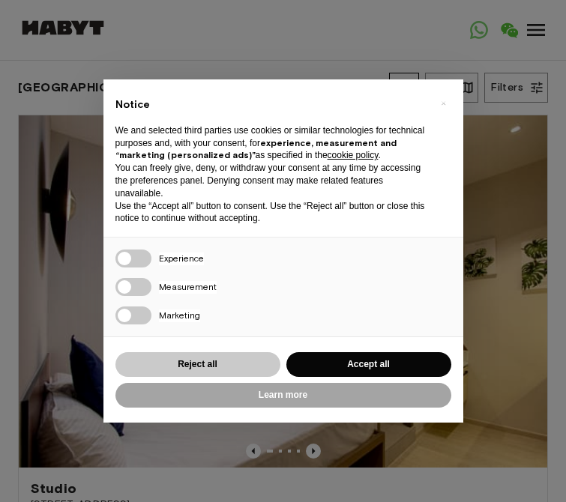 This screenshot has width=566, height=502. What do you see at coordinates (271, 105) in the screenshot?
I see `h2: Notice` at bounding box center [271, 105].